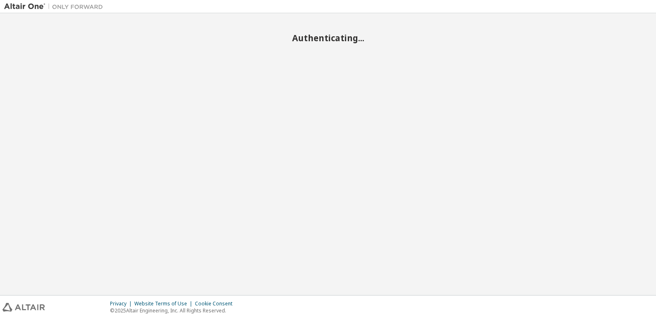 This screenshot has height=319, width=656. I want to click on p: © 2025 Altair Engineering, Inc. All Rights Reserved., so click(173, 310).